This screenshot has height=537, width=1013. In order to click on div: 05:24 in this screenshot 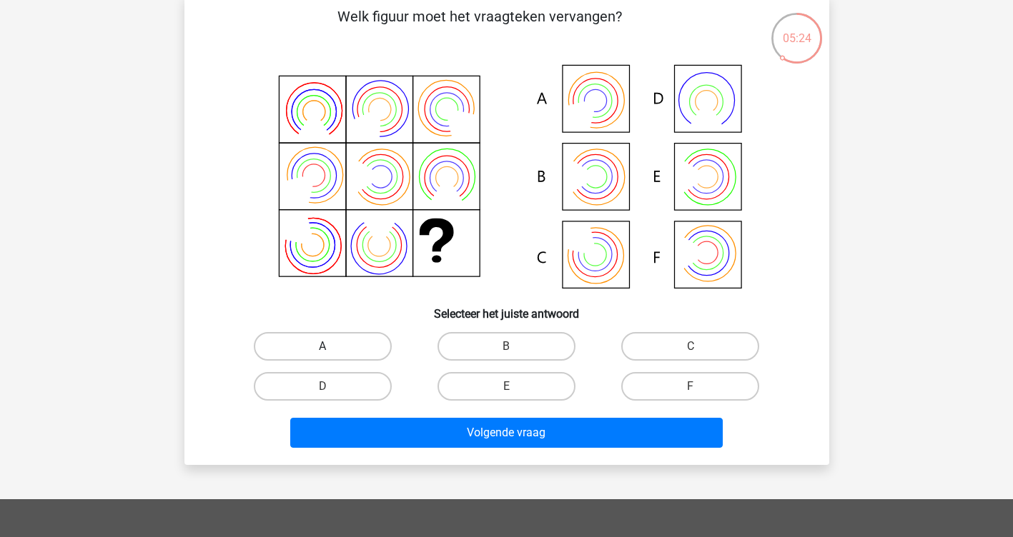, I will do `click(796, 29)`.